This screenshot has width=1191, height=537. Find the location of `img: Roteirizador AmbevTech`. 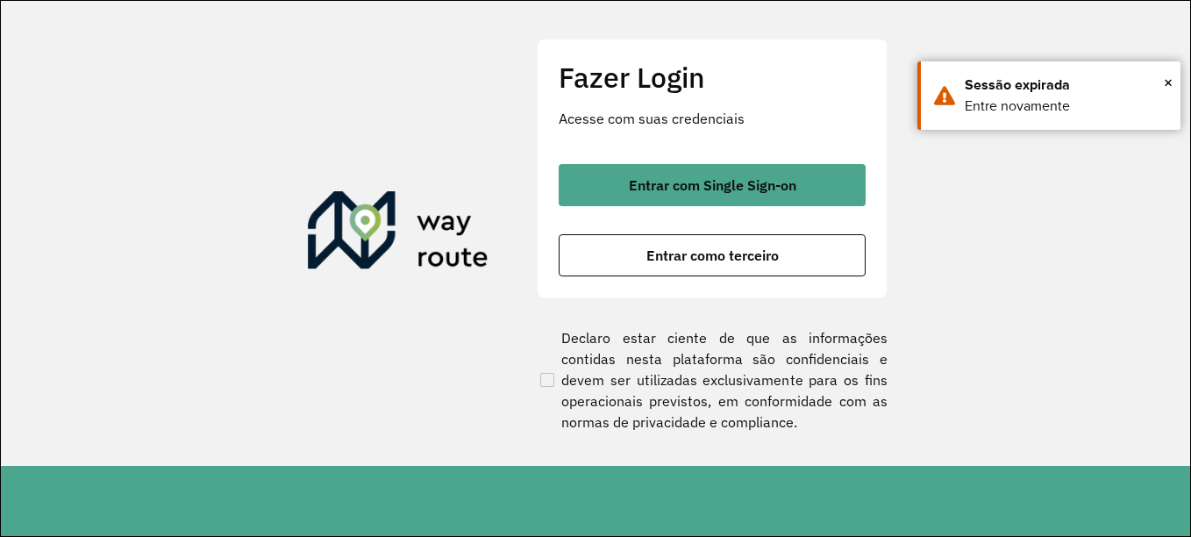

img: Roteirizador AmbevTech is located at coordinates (398, 233).